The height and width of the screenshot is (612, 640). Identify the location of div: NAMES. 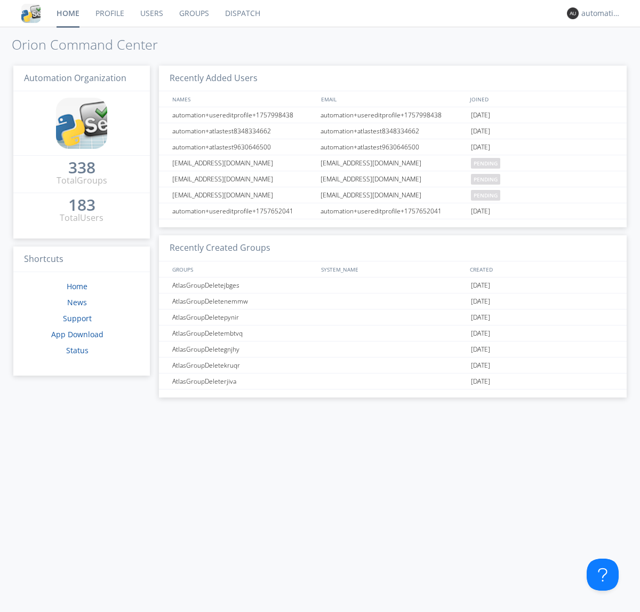
(243, 99).